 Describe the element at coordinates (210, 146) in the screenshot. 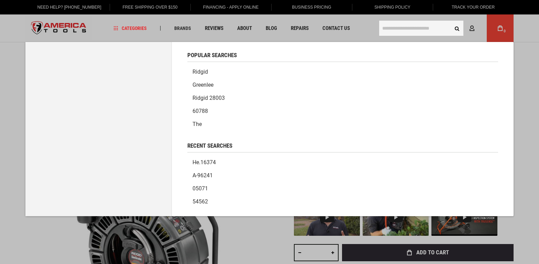

I see `span: Recent Searches` at that location.